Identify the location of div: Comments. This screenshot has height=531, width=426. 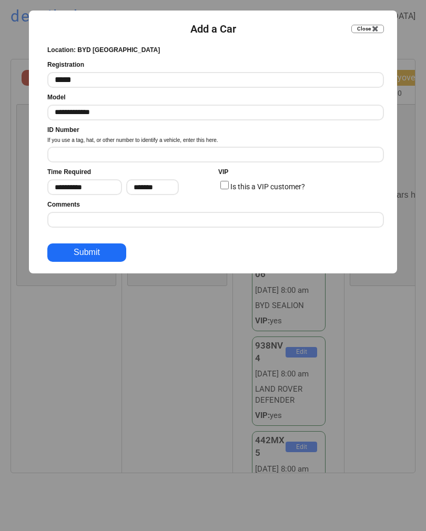
(64, 205).